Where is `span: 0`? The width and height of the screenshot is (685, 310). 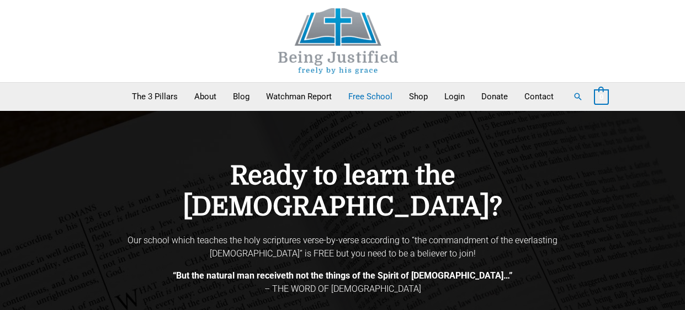
span: 0 is located at coordinates (601, 97).